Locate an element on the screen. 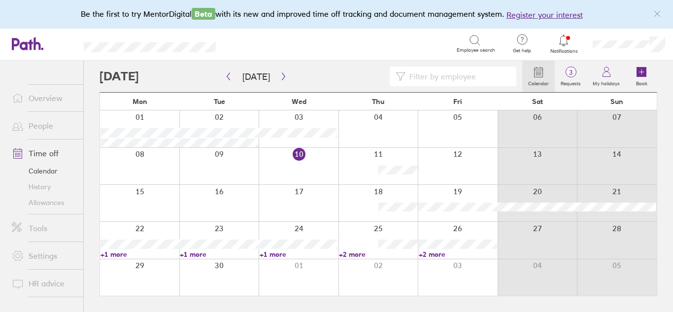 Image resolution: width=673 pixels, height=312 pixels. label: My holidays is located at coordinates (606, 82).